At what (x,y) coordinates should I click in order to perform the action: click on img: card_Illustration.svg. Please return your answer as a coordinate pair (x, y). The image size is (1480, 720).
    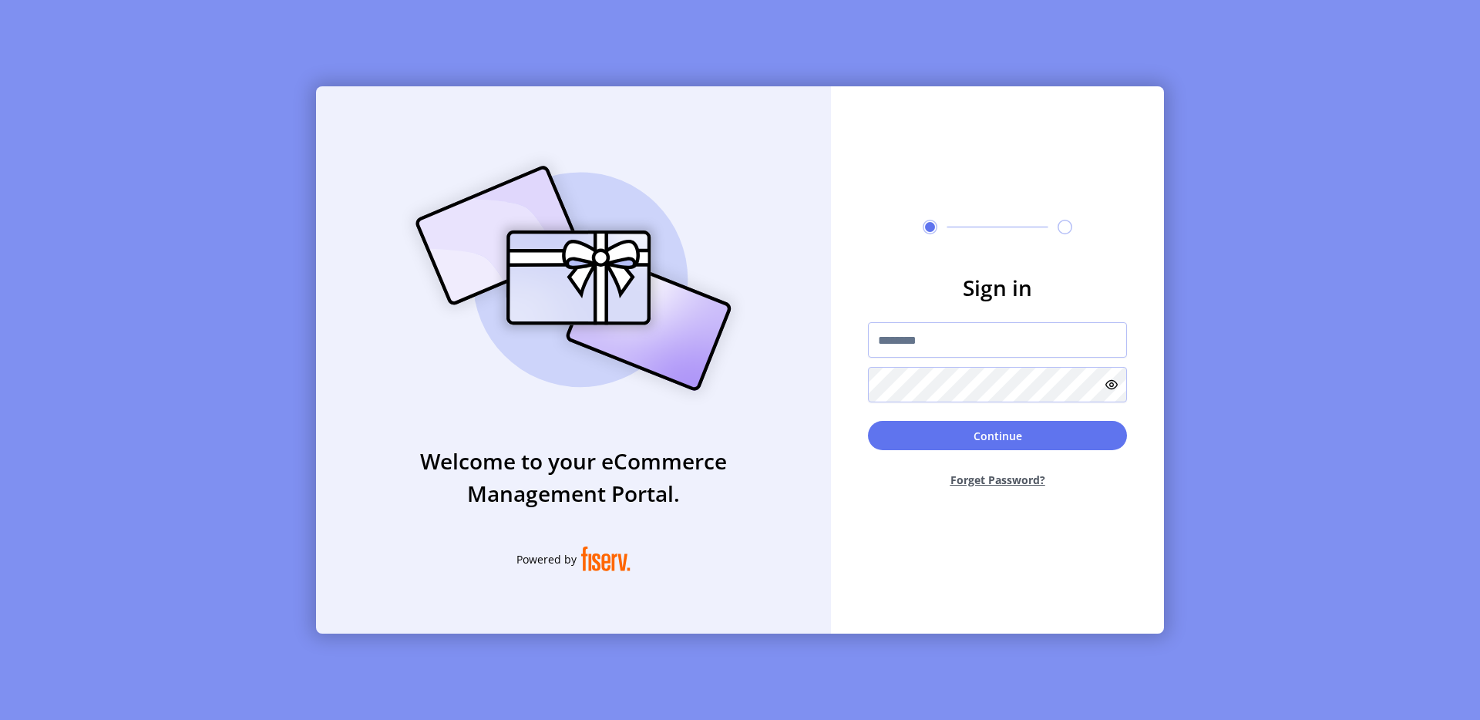
    Looking at the image, I should click on (574, 278).